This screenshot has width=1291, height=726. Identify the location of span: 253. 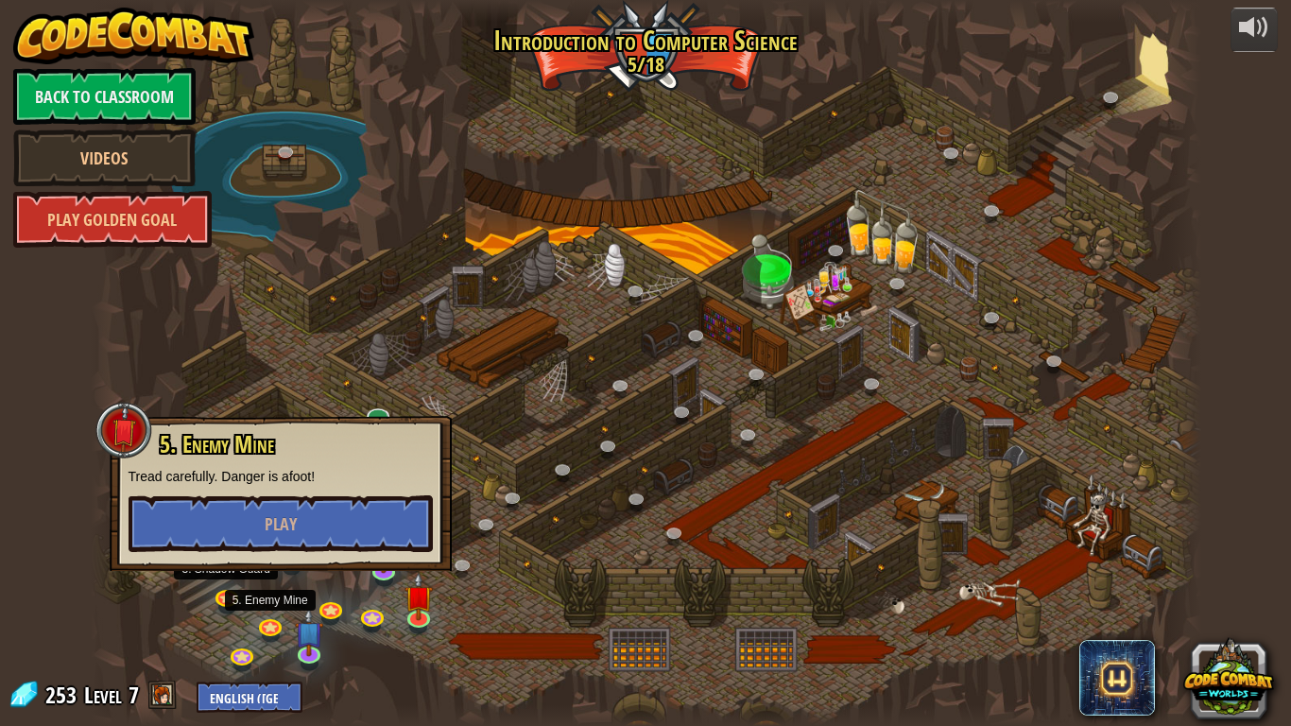
(63, 695).